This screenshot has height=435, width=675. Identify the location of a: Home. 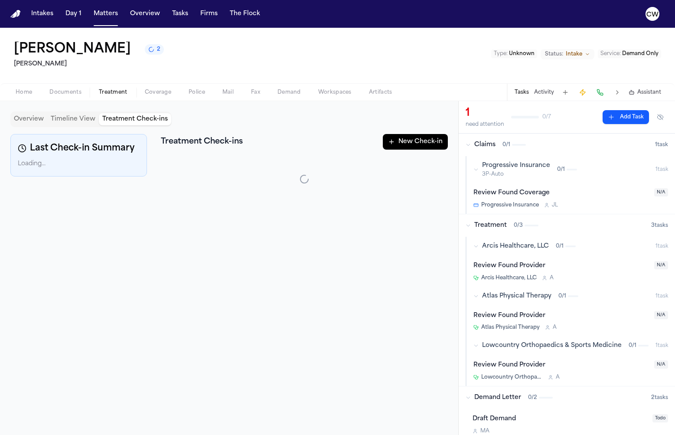
(16, 14).